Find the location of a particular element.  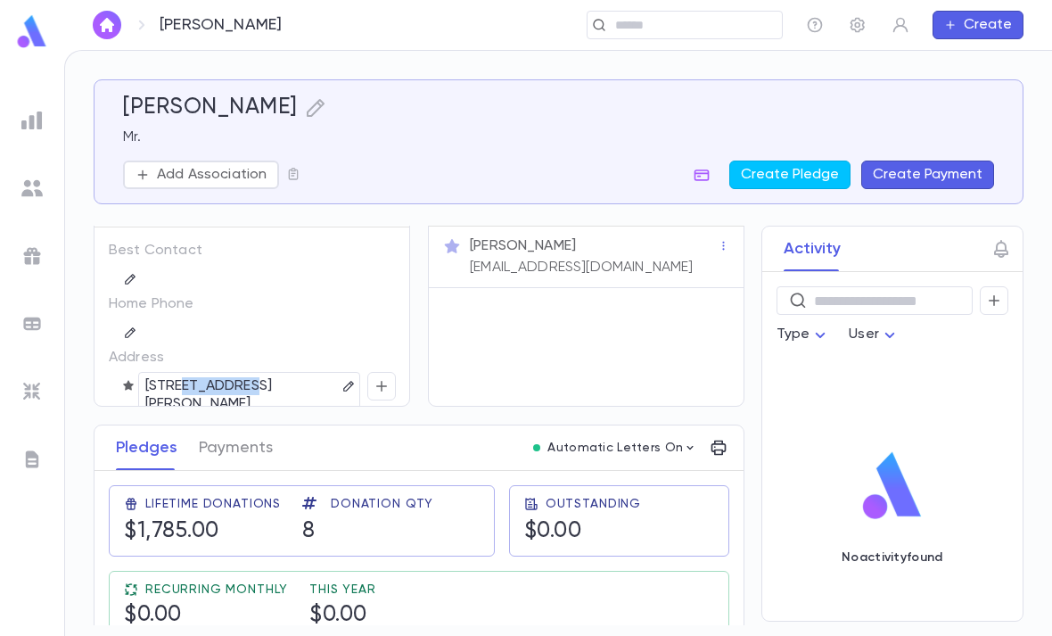

span: Outstanding is located at coordinates (593, 504).